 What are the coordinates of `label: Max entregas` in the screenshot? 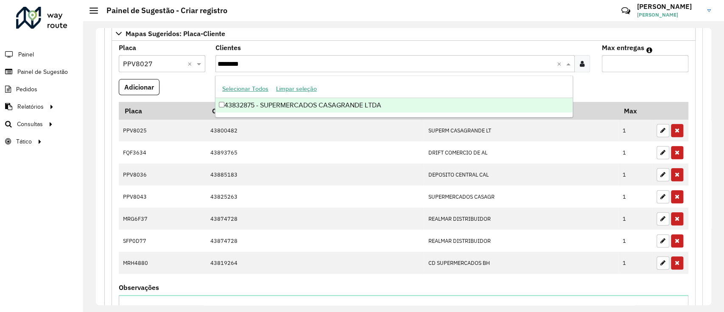 It's located at (623, 47).